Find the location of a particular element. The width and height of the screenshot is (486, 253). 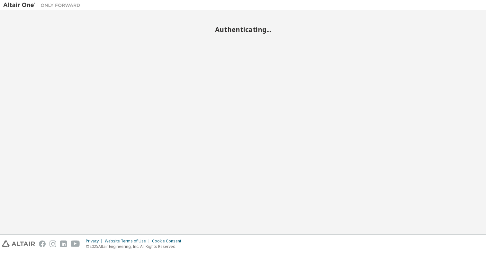

img: youtube.svg is located at coordinates (75, 244).